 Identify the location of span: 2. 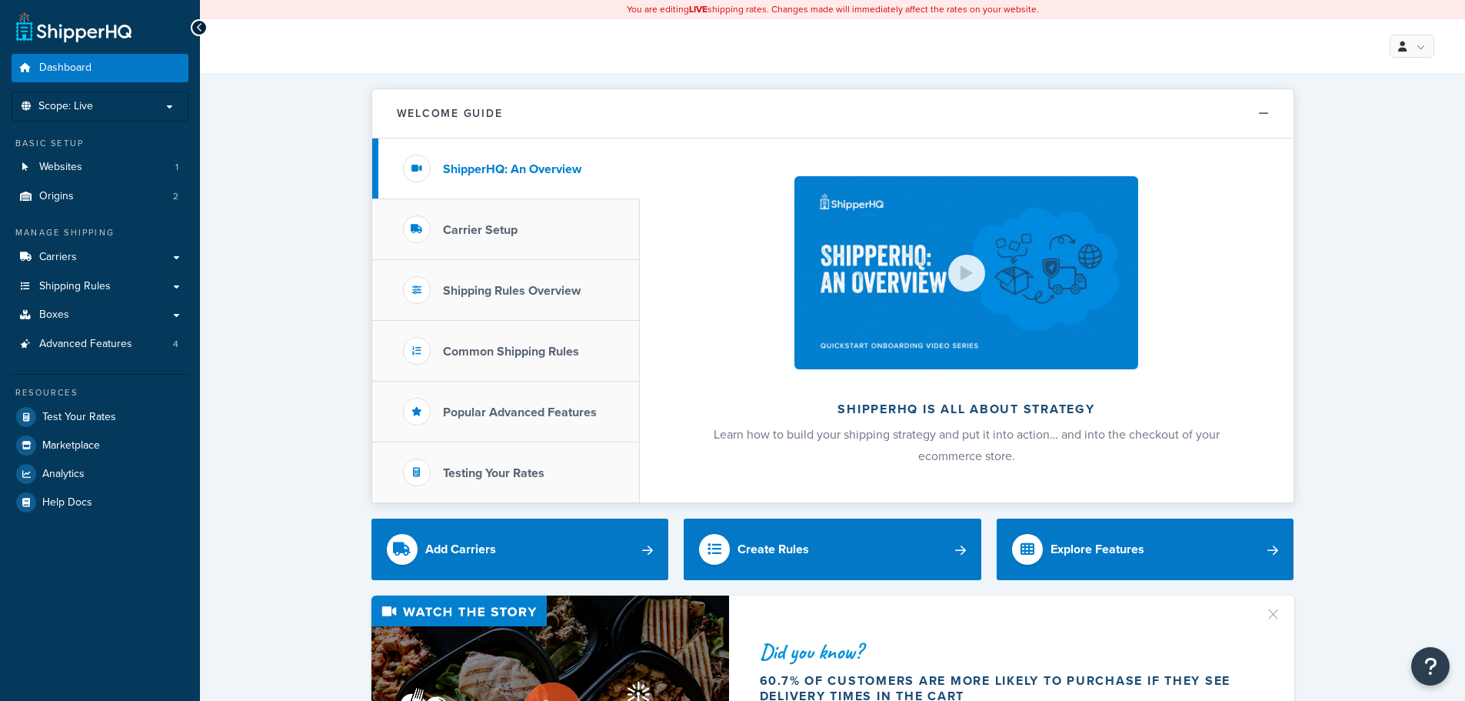
(175, 196).